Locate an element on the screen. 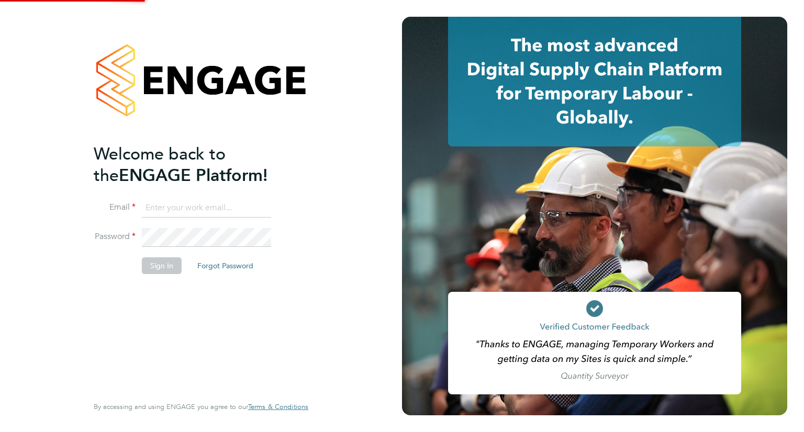  span: Welcome back to the is located at coordinates (160, 165).